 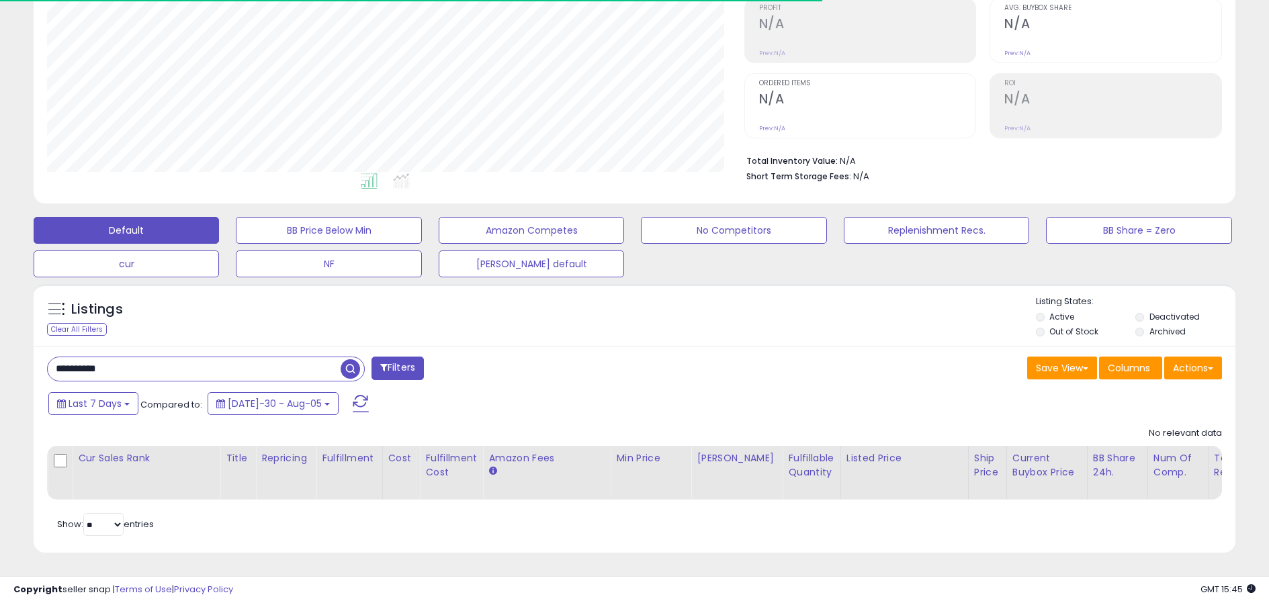 What do you see at coordinates (1174, 316) in the screenshot?
I see `label: Deactivated` at bounding box center [1174, 316].